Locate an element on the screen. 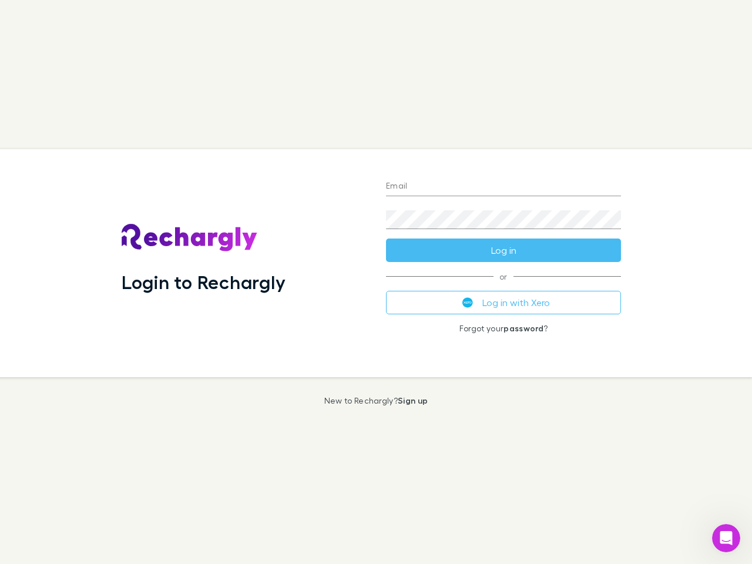  button: Log in with Xero is located at coordinates (503, 303).